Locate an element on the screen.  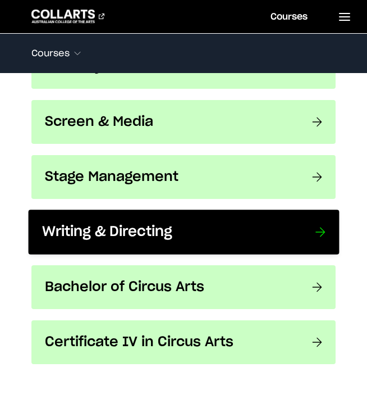
a: Certificate IV in Circus Arts is located at coordinates (184, 342).